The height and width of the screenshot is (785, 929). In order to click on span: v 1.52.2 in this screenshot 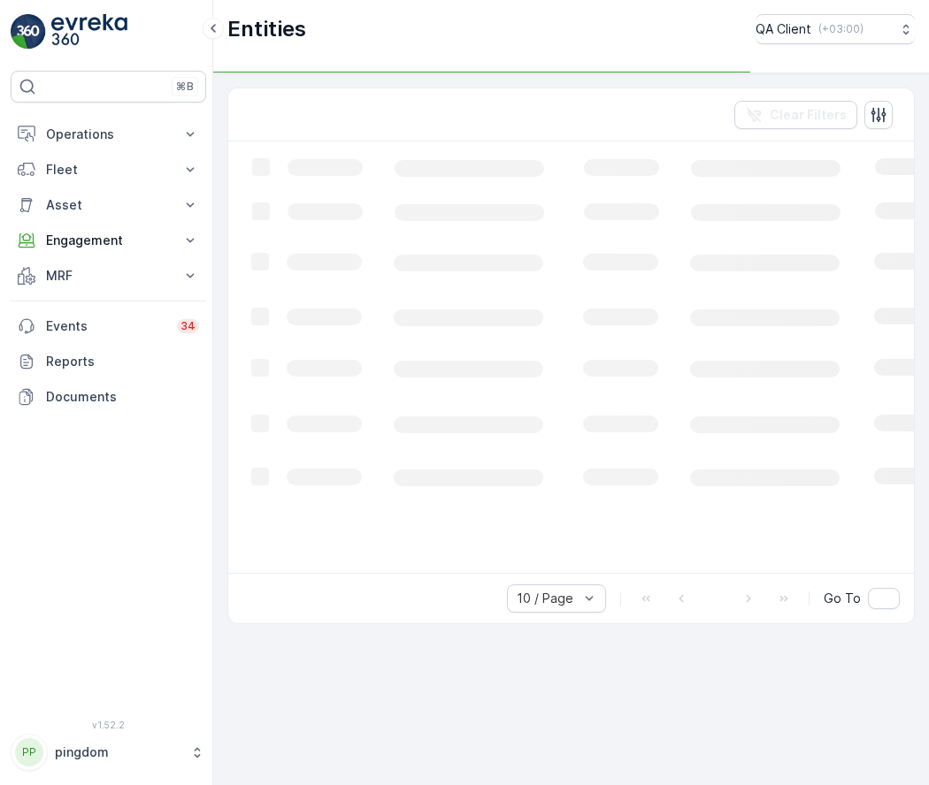, I will do `click(108, 725)`.